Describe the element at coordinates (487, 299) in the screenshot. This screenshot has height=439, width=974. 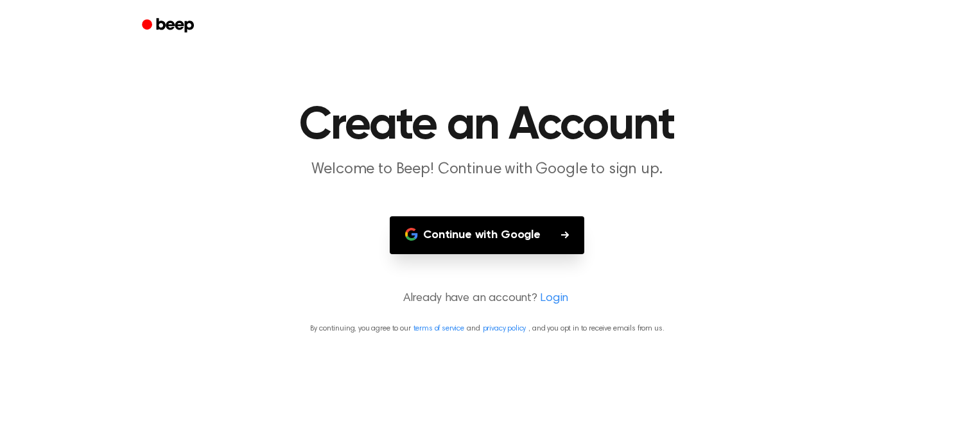
I see `p: Already have an account?` at that location.